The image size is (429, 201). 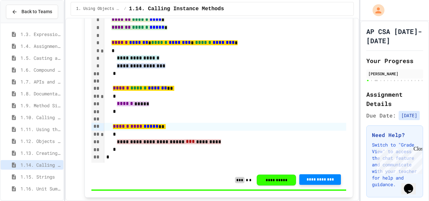 I want to click on span: 1.9. Method Signatures, so click(x=41, y=105).